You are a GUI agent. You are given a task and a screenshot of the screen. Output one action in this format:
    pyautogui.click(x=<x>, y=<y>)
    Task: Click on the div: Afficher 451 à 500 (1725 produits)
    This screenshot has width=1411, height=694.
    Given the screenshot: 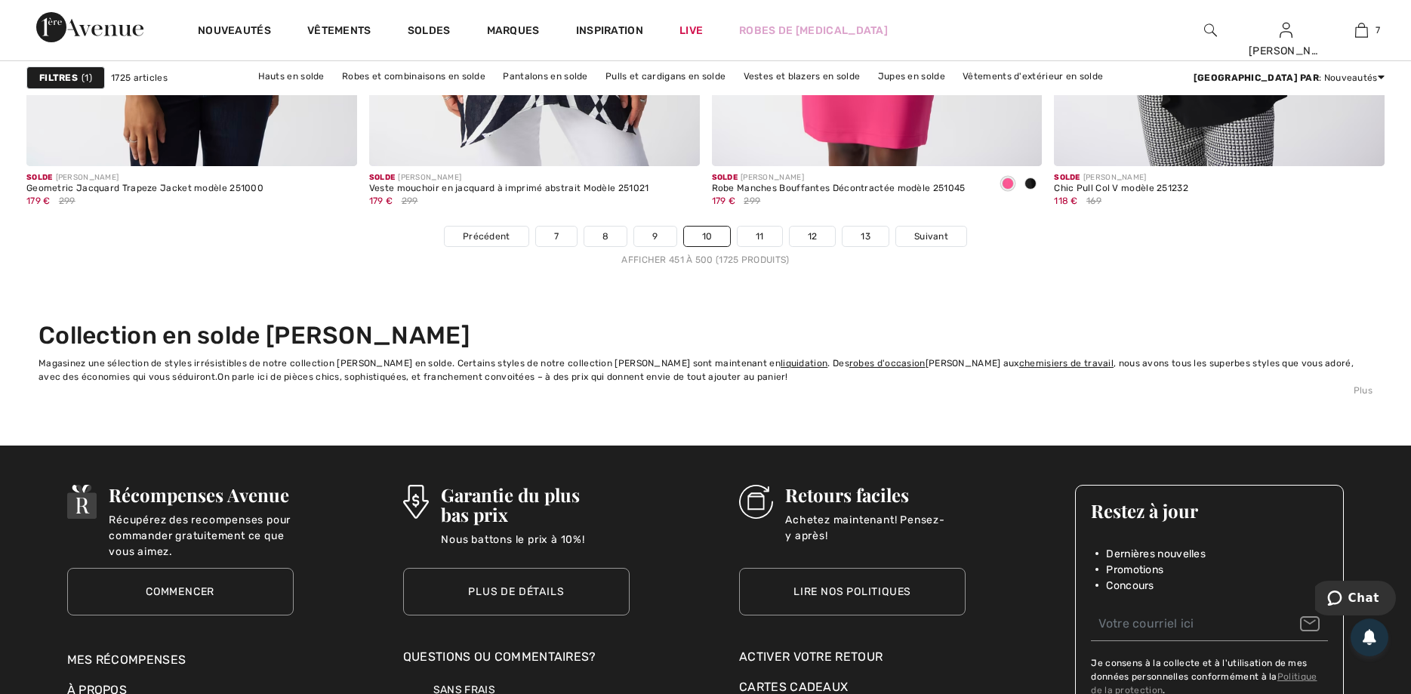 What is the action you would take?
    pyautogui.click(x=705, y=260)
    